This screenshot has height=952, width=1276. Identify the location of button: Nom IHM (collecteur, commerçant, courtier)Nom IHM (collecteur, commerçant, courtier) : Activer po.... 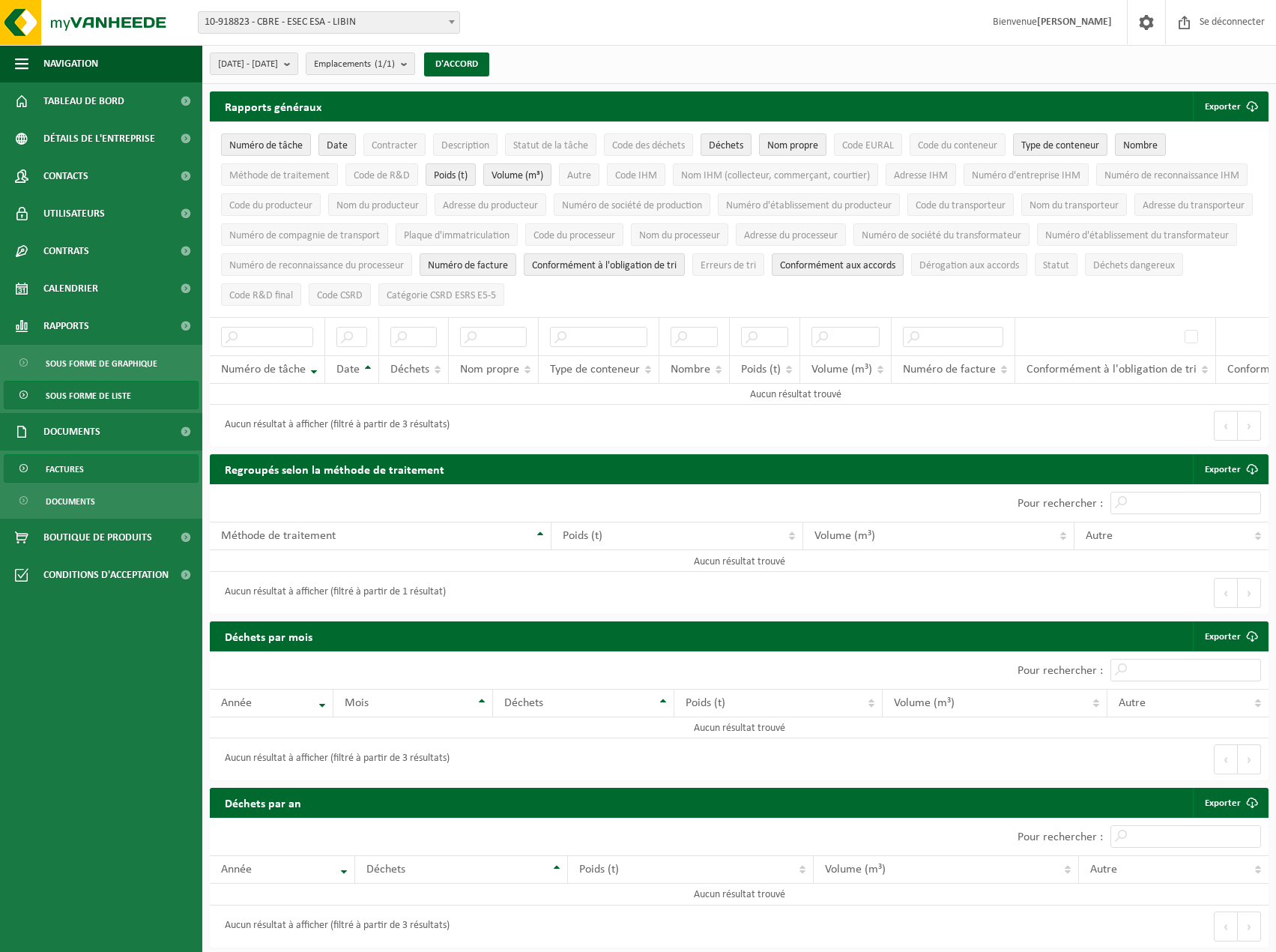
(776, 175).